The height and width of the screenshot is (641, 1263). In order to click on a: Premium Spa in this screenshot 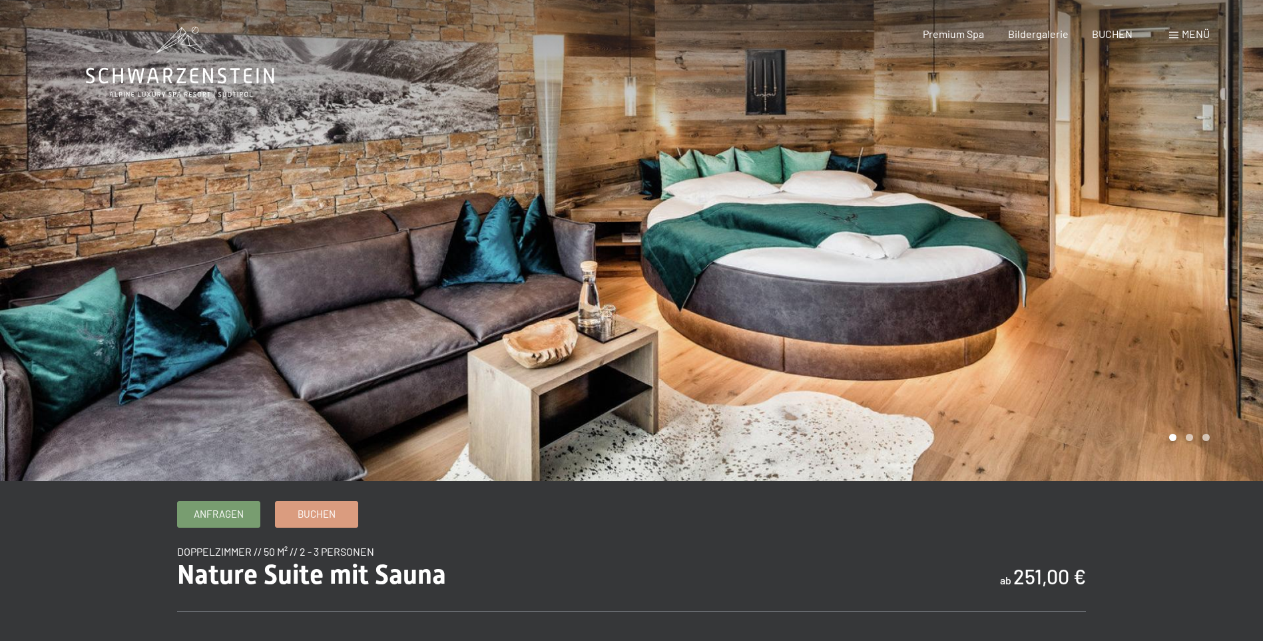, I will do `click(954, 33)`.